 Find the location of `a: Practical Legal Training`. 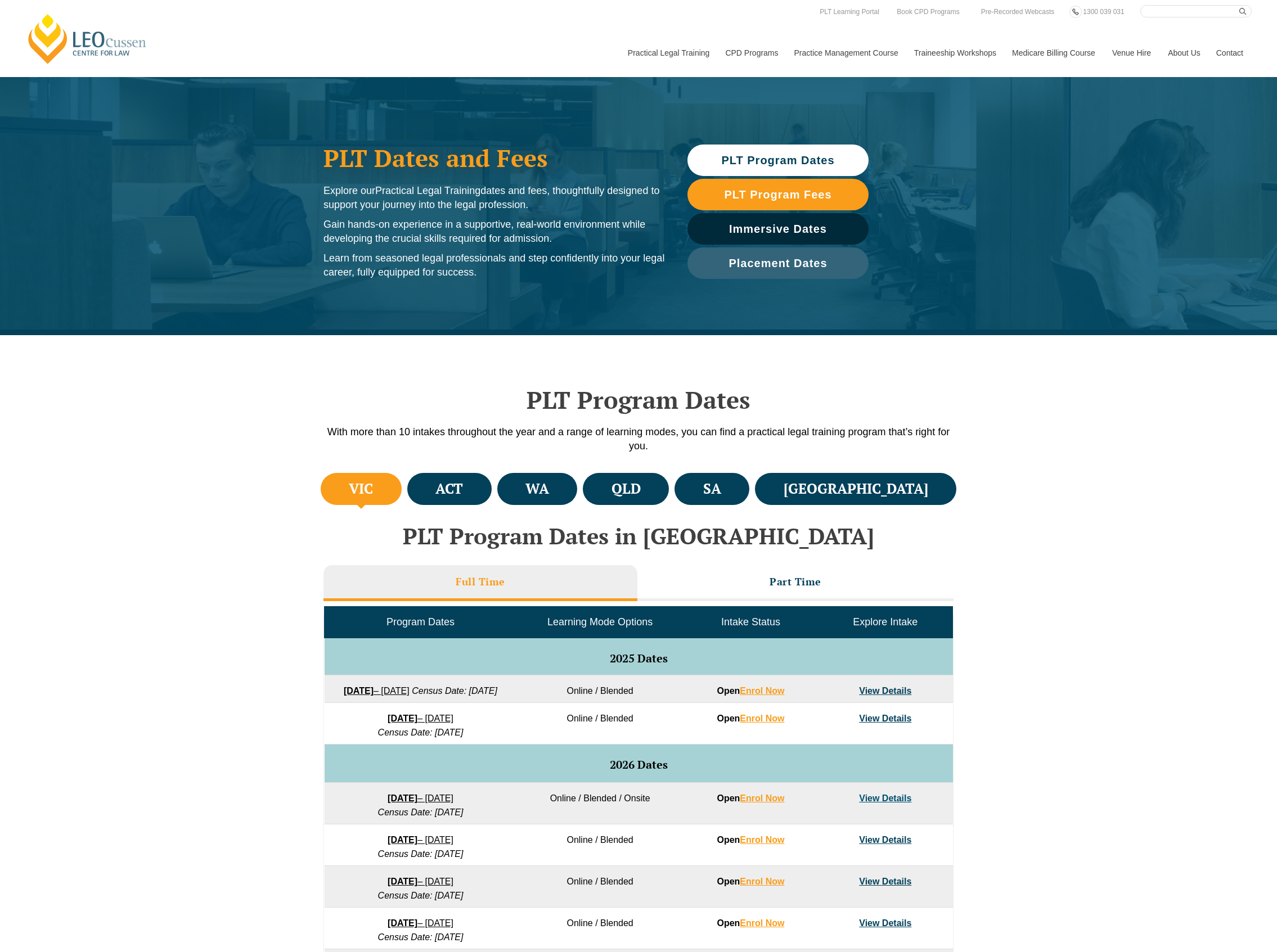

a: Practical Legal Training is located at coordinates (668, 53).